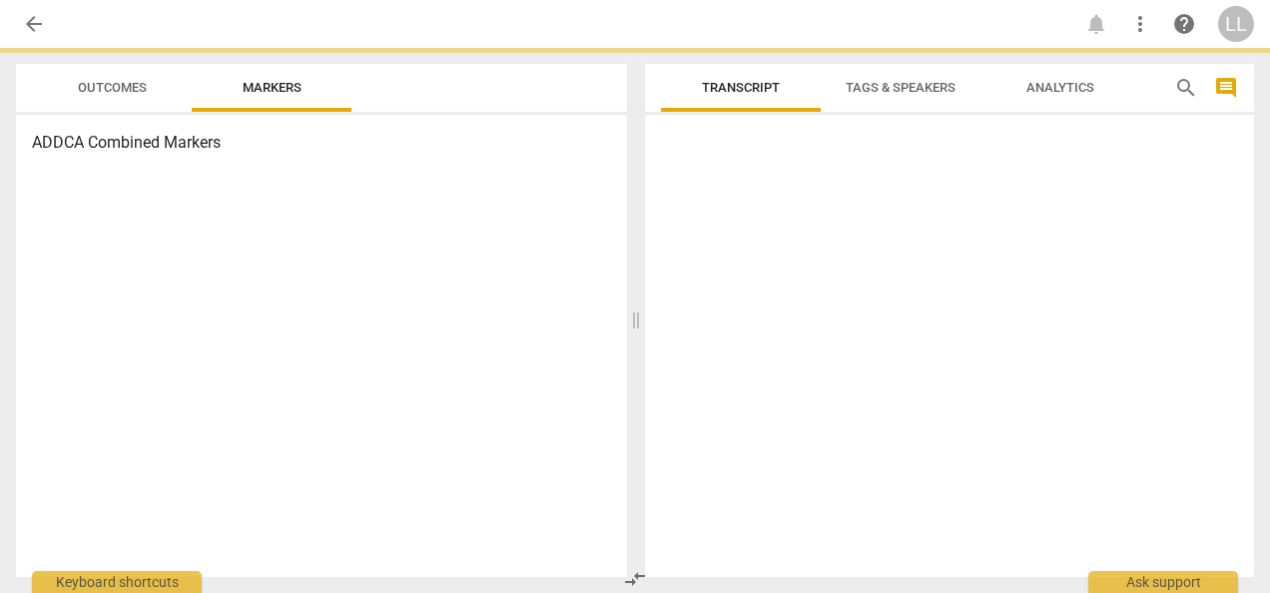 This screenshot has height=593, width=1270. I want to click on button: Show/Hide comments, so click(1226, 88).